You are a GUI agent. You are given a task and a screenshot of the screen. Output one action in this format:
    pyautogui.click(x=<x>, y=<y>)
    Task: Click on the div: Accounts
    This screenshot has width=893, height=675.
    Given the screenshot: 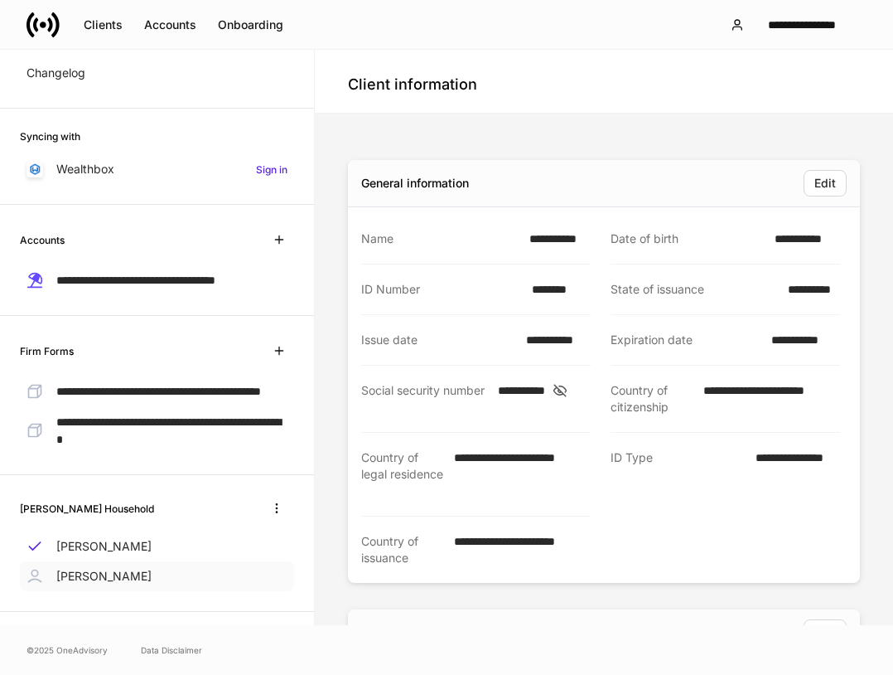 What is the action you would take?
    pyautogui.click(x=170, y=25)
    